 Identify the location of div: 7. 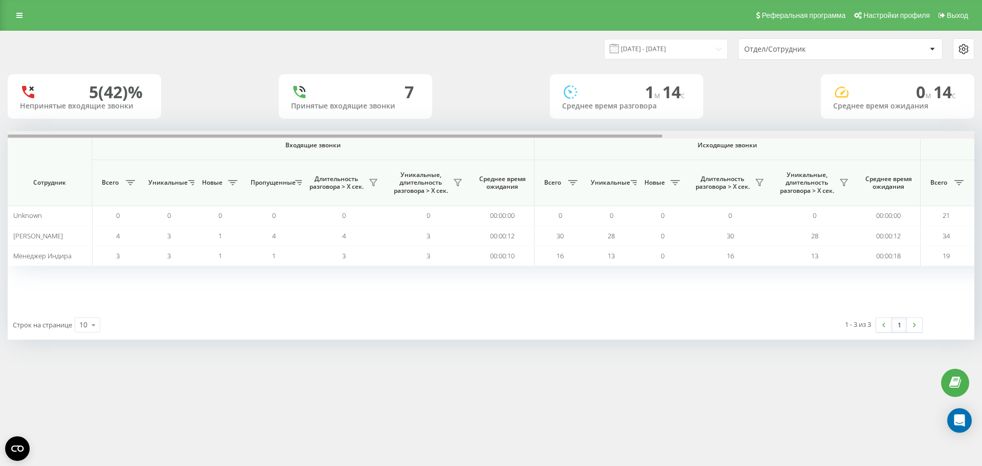
(409, 92).